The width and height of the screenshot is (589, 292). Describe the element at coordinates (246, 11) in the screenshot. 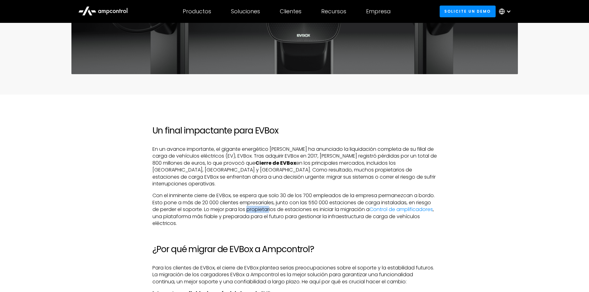

I see `div: Soluciones` at that location.